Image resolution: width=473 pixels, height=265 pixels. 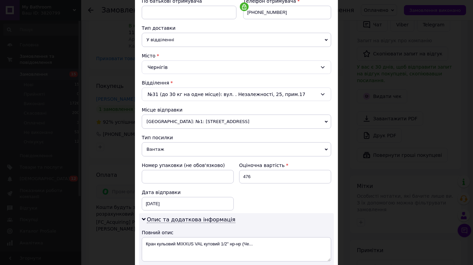 I want to click on div: Відділення, so click(x=237, y=83).